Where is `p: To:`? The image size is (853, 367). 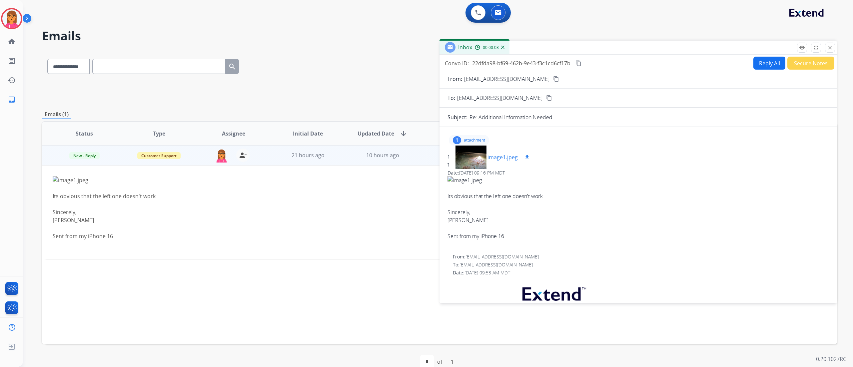 p: To: is located at coordinates (451, 98).